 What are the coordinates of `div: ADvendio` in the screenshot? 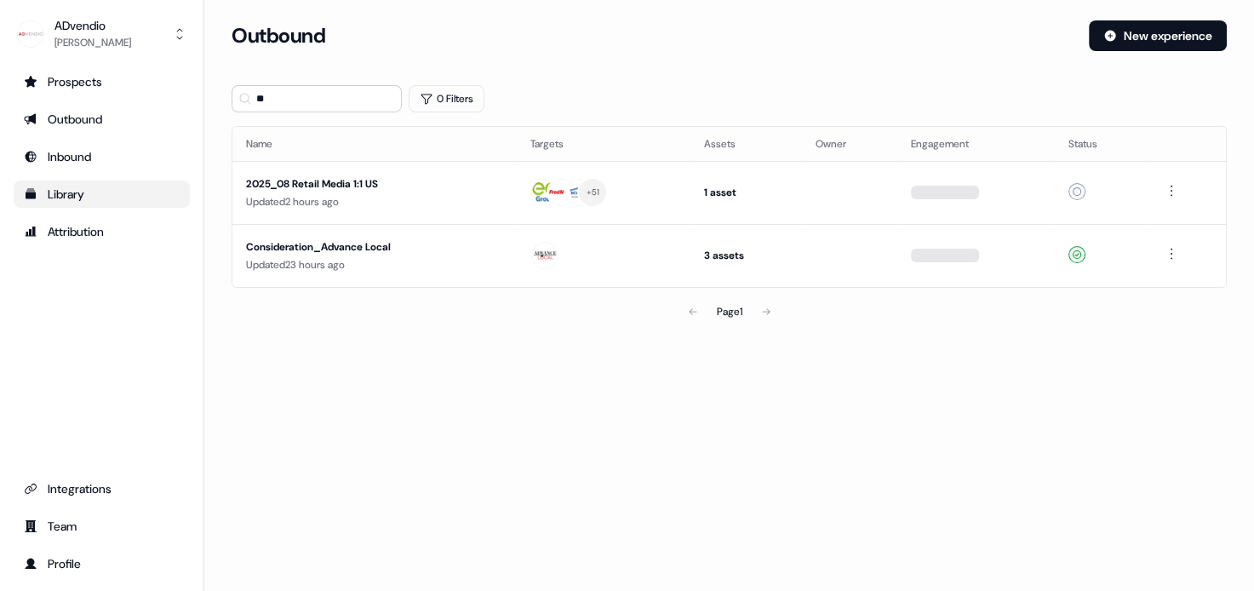 It's located at (93, 26).